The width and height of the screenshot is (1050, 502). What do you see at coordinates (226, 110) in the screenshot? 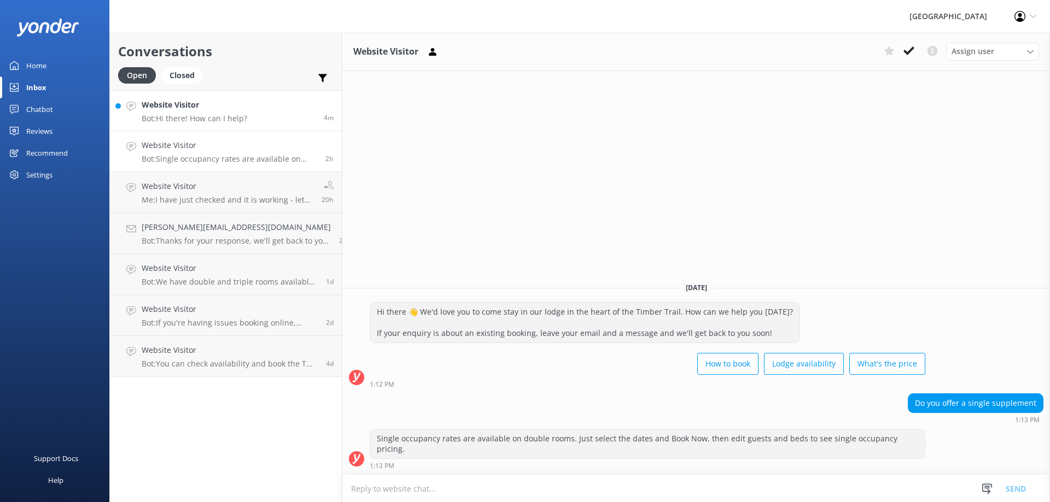
I see `a: Website VisitorBot:Hi there! How can I help?4m` at bounding box center [226, 110].